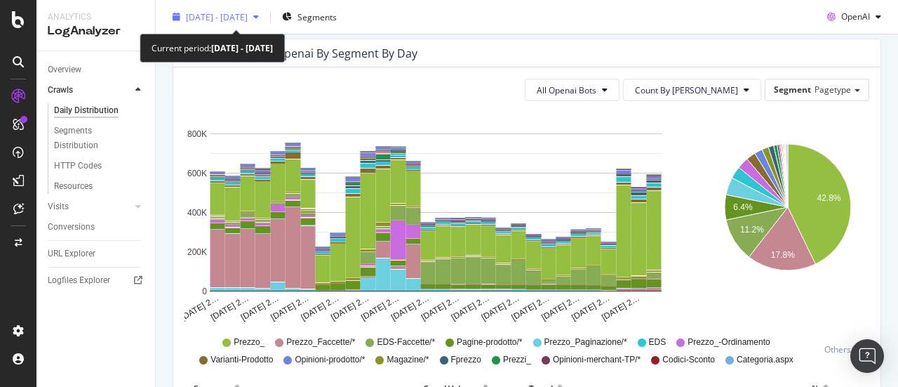 The image size is (898, 387). Describe the element at coordinates (729, 342) in the screenshot. I see `span: Prezzo_-Ordinamento` at that location.